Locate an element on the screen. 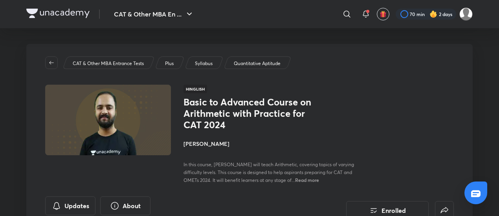 This screenshot has height=216, width=499. a: CAT & Other MBA Entrance Tests is located at coordinates (108, 64).